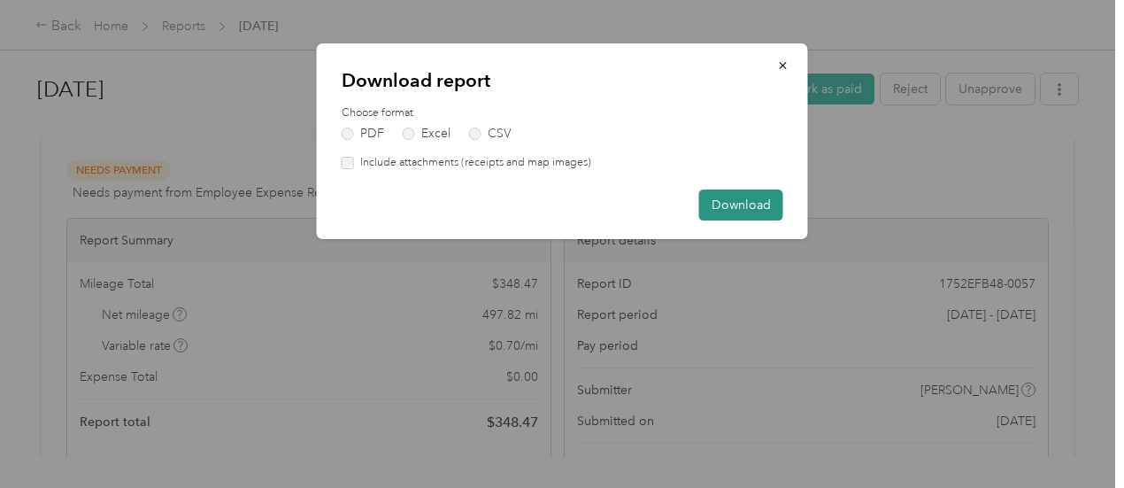  Describe the element at coordinates (473, 163) in the screenshot. I see `label: Include attachments (receipts and map images)` at that location.